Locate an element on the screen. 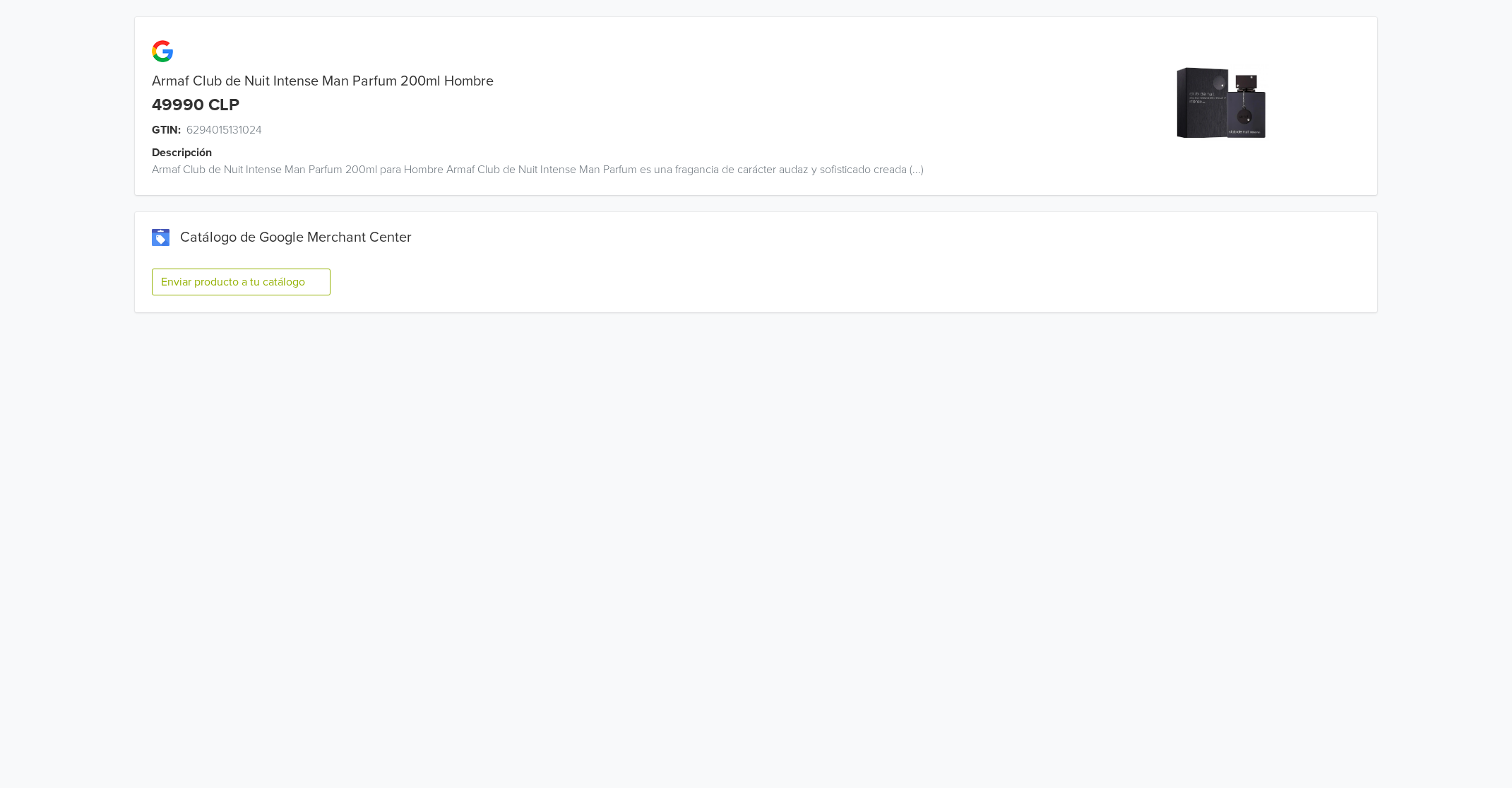  div: Descripción is located at coordinates (617, 153).